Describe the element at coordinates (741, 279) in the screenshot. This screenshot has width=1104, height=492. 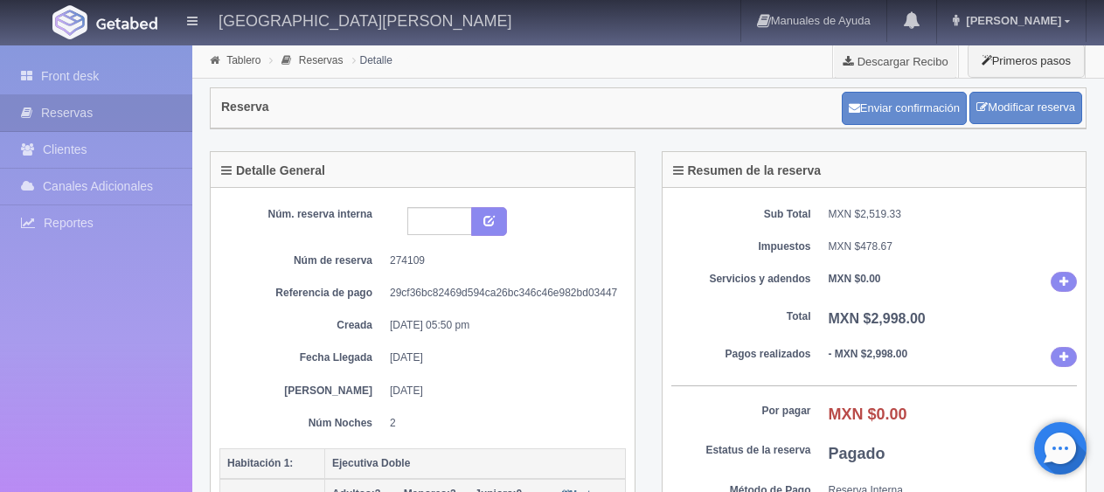
I see `dt: Servicios y adendos` at that location.